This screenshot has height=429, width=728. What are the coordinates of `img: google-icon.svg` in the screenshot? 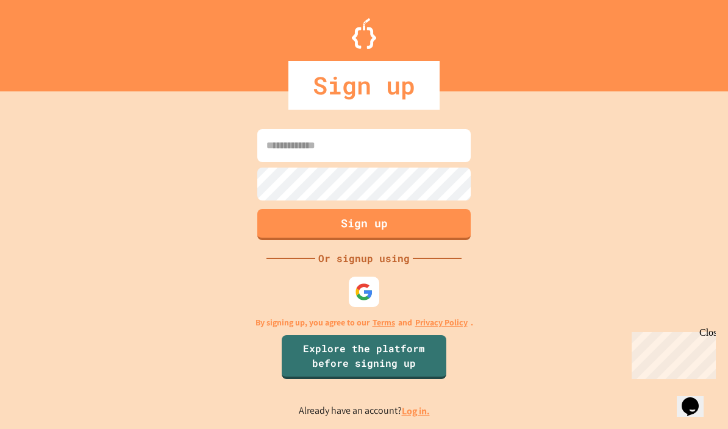 It's located at (364, 292).